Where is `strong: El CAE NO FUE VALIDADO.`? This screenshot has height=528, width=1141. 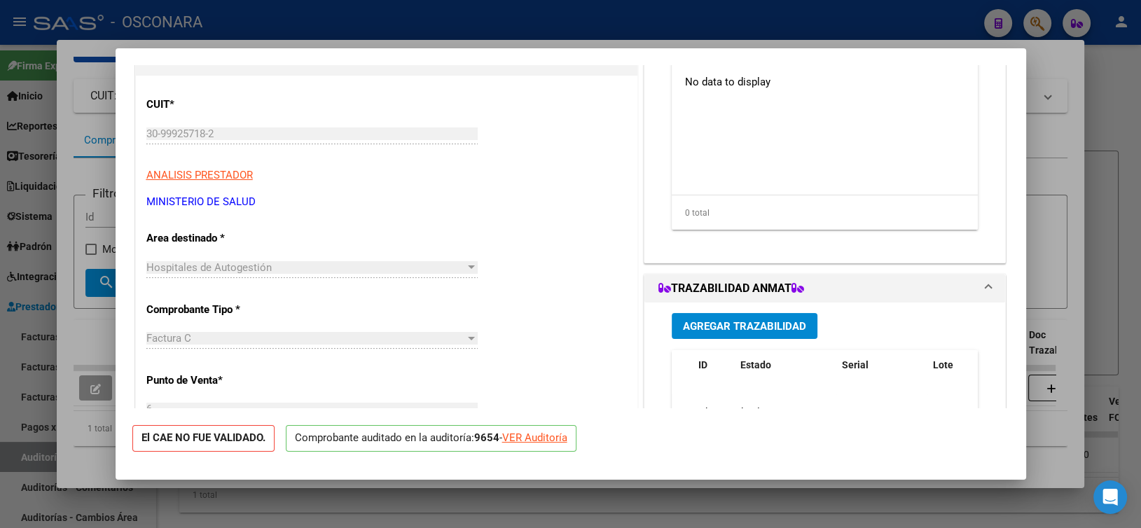 strong: El CAE NO FUE VALIDADO. is located at coordinates (203, 438).